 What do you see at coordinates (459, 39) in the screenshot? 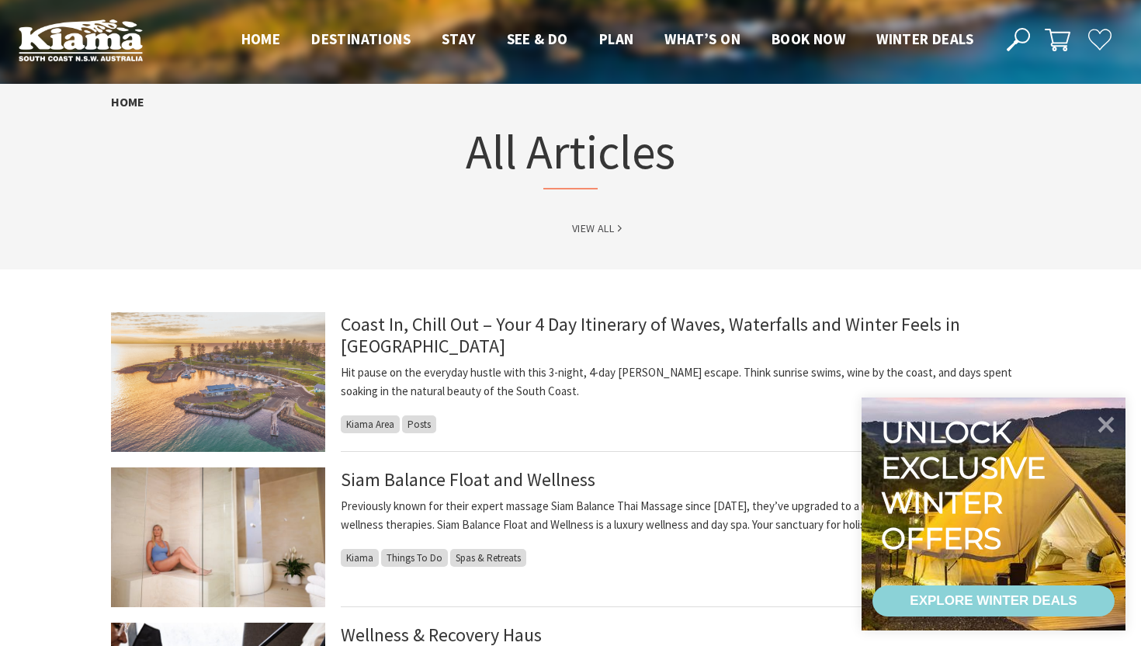
I see `span: Stay` at bounding box center [459, 39].